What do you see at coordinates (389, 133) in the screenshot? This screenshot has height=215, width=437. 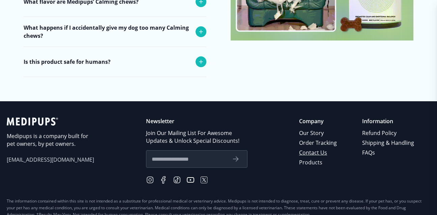 I see `a: Refund Policy` at bounding box center [389, 133].